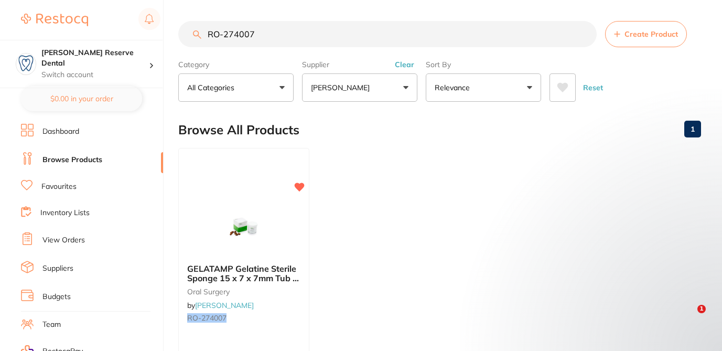  Describe the element at coordinates (213, 88) in the screenshot. I see `p: All Categories` at that location.